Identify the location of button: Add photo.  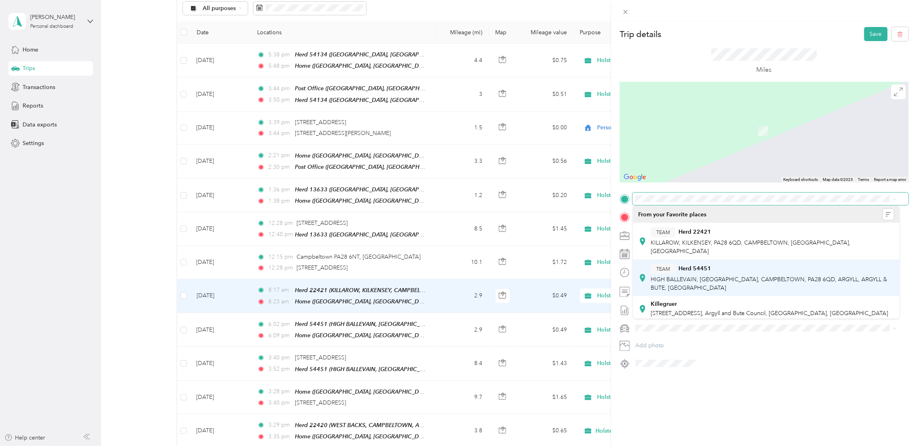
(771, 346).